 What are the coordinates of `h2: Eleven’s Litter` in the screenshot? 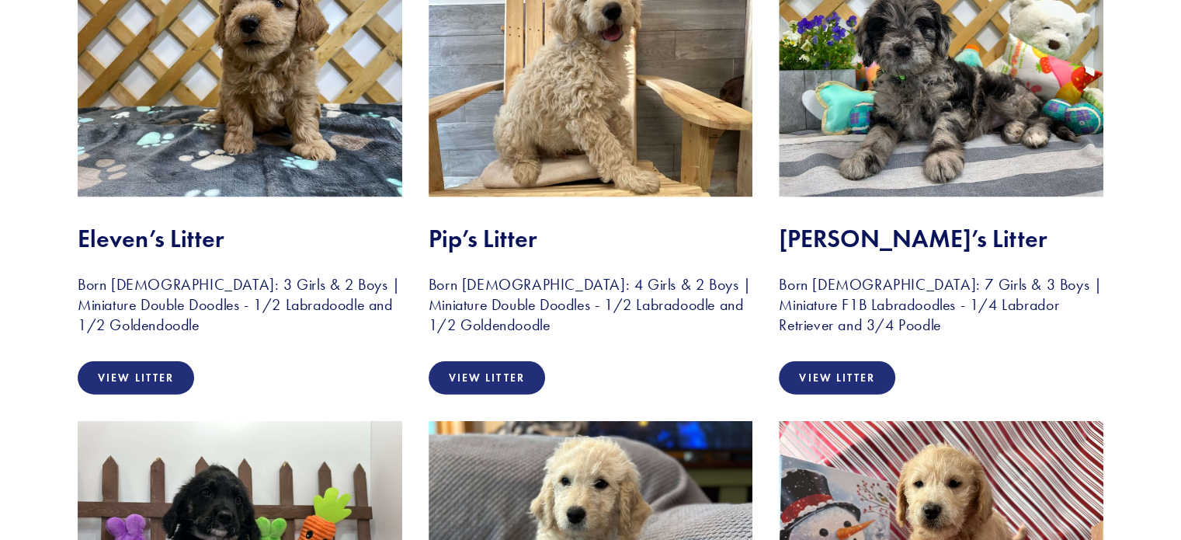 It's located at (240, 238).